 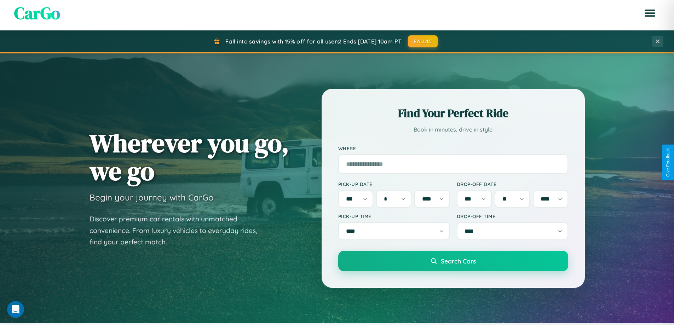 I want to click on label: Drop-off Time, so click(x=512, y=216).